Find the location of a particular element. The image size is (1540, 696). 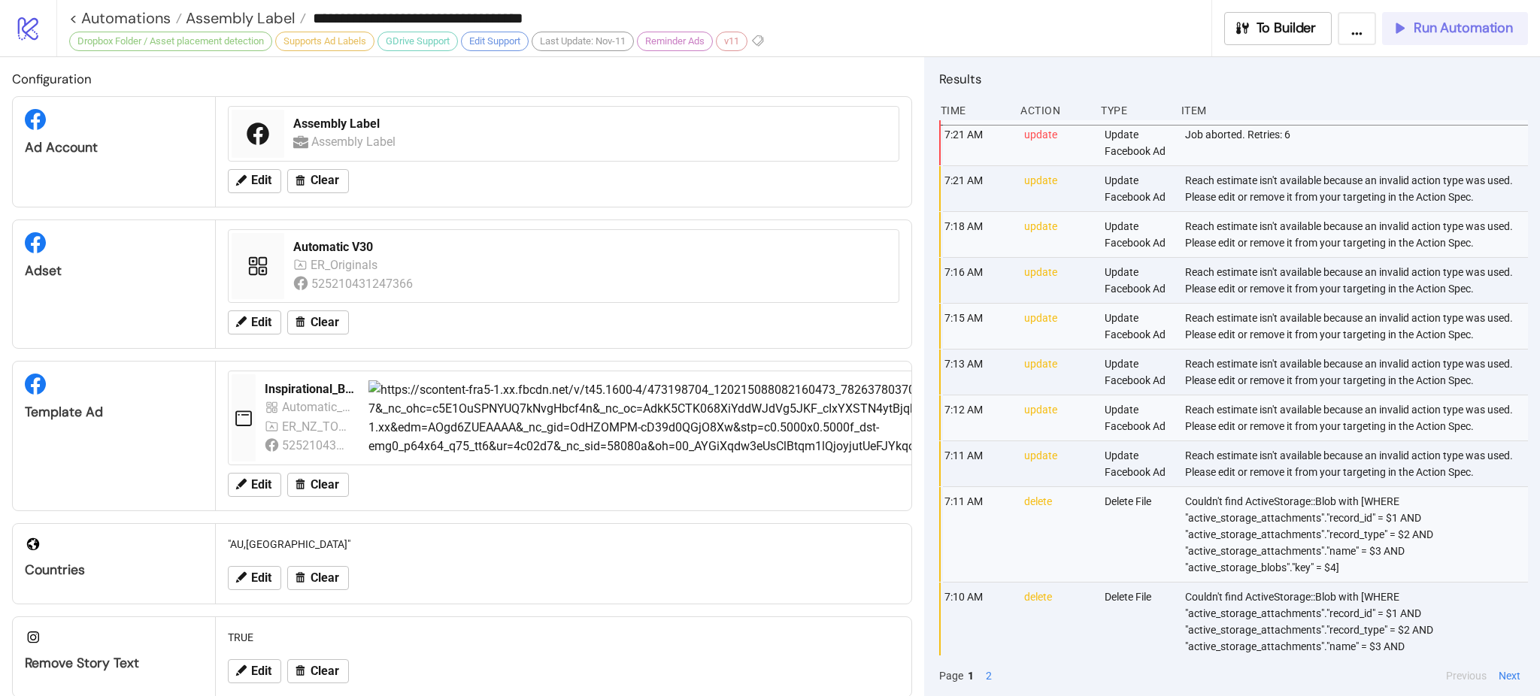

h2: Results is located at coordinates (1233, 79).